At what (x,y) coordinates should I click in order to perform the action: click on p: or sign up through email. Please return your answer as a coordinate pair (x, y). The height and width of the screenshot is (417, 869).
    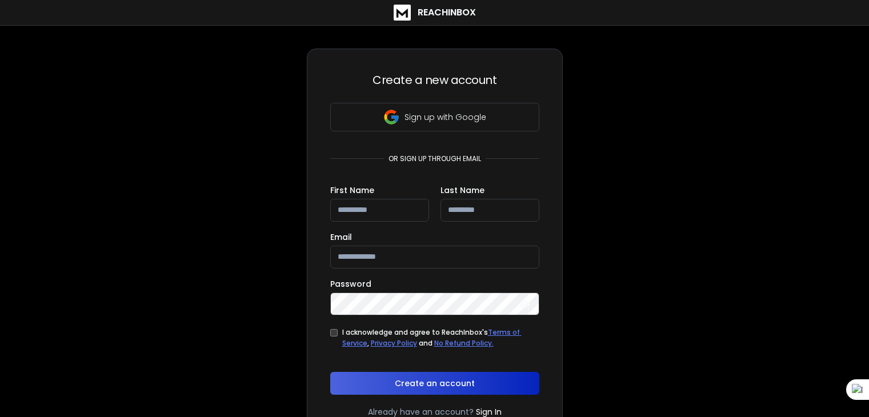
    Looking at the image, I should click on (435, 159).